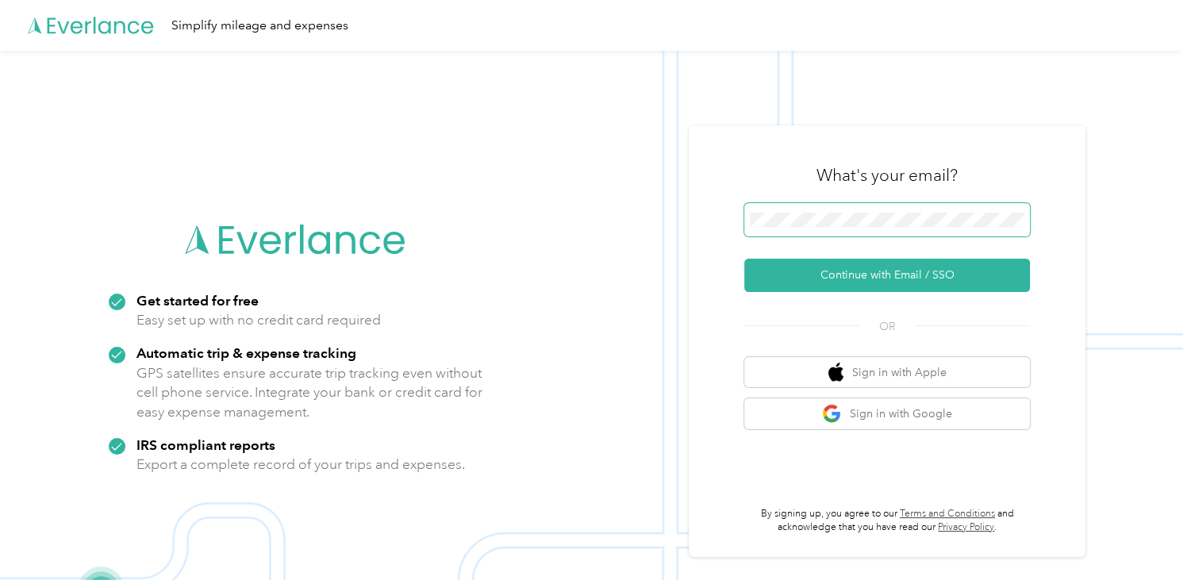  What do you see at coordinates (309, 393) in the screenshot?
I see `p: GPS satellites ensure accurate trip tracking even without cell phone service. Integrate your bank...` at bounding box center [309, 393].